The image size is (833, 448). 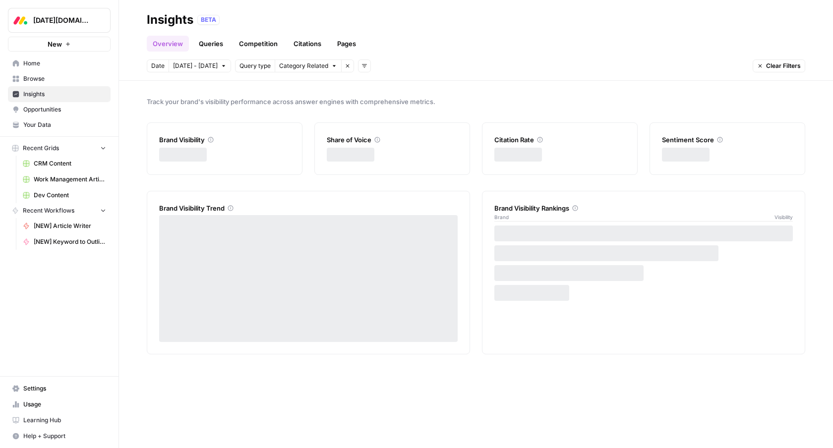 What do you see at coordinates (59, 110) in the screenshot?
I see `a: Opportunities` at bounding box center [59, 110].